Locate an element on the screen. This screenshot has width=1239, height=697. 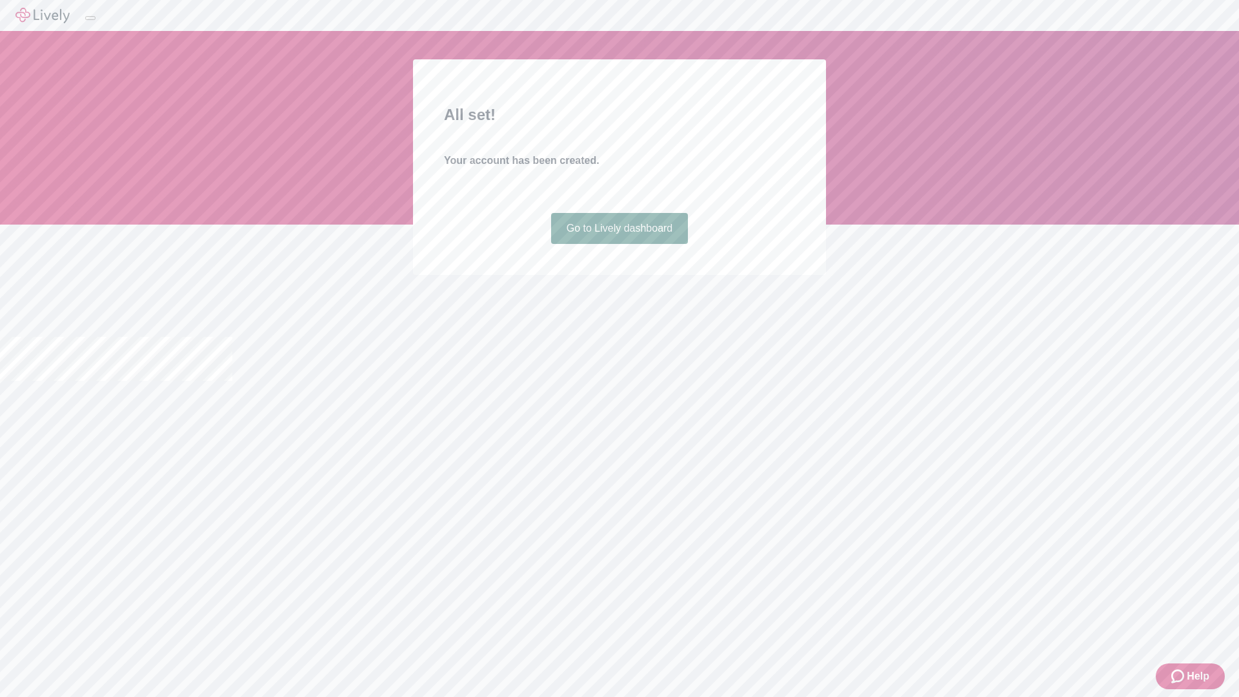
svg: Zendesk support icon is located at coordinates (1179, 676).